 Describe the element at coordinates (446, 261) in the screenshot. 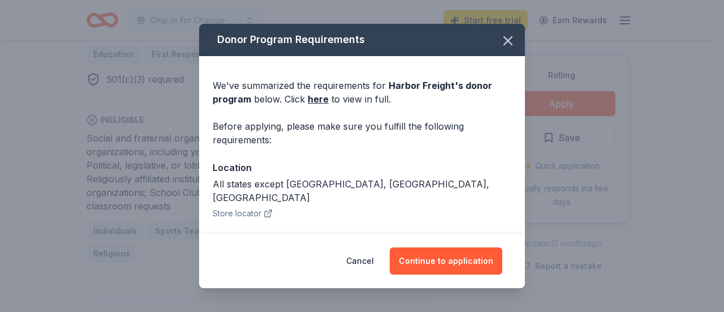

I see `button: Continue to application` at that location.